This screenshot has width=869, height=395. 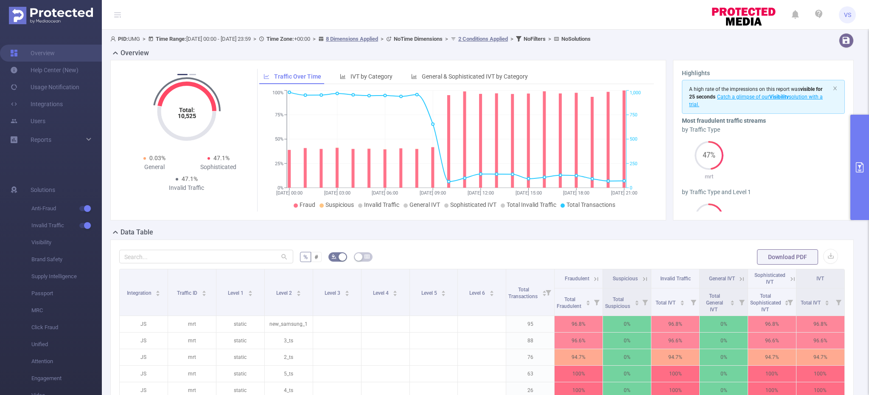 What do you see at coordinates (763, 192) in the screenshot?
I see `div: by Traffic Type and Level 1` at bounding box center [763, 192].